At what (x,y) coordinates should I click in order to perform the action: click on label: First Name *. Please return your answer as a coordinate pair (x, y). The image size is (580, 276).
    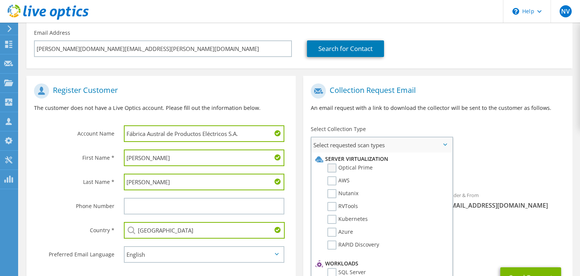
    Looking at the image, I should click on (74, 156).